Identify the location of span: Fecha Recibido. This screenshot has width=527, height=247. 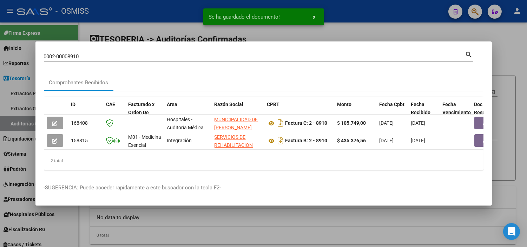
(421, 108).